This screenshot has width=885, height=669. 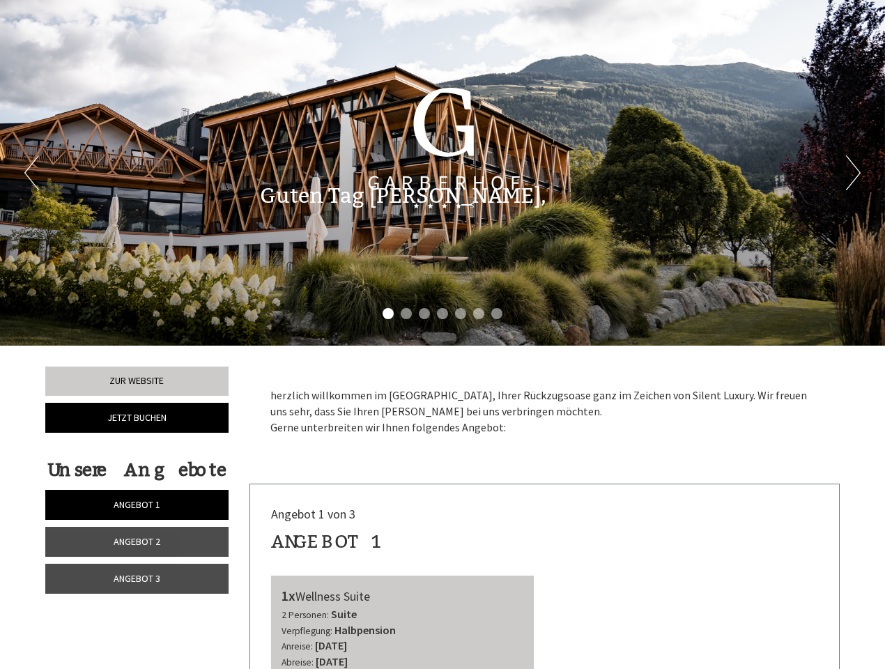 I want to click on span: Angebot 2, so click(x=137, y=542).